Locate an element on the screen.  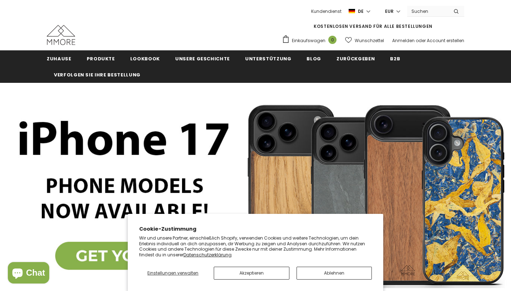
input: Search Site is located at coordinates (428, 11).